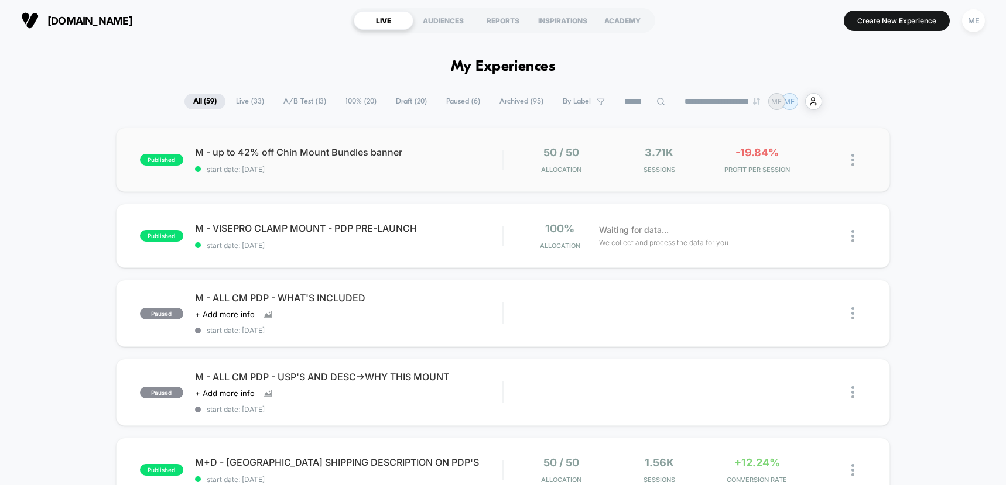 Image resolution: width=1006 pixels, height=485 pixels. What do you see at coordinates (521, 101) in the screenshot?
I see `span: Archived ( 95 )` at bounding box center [521, 101].